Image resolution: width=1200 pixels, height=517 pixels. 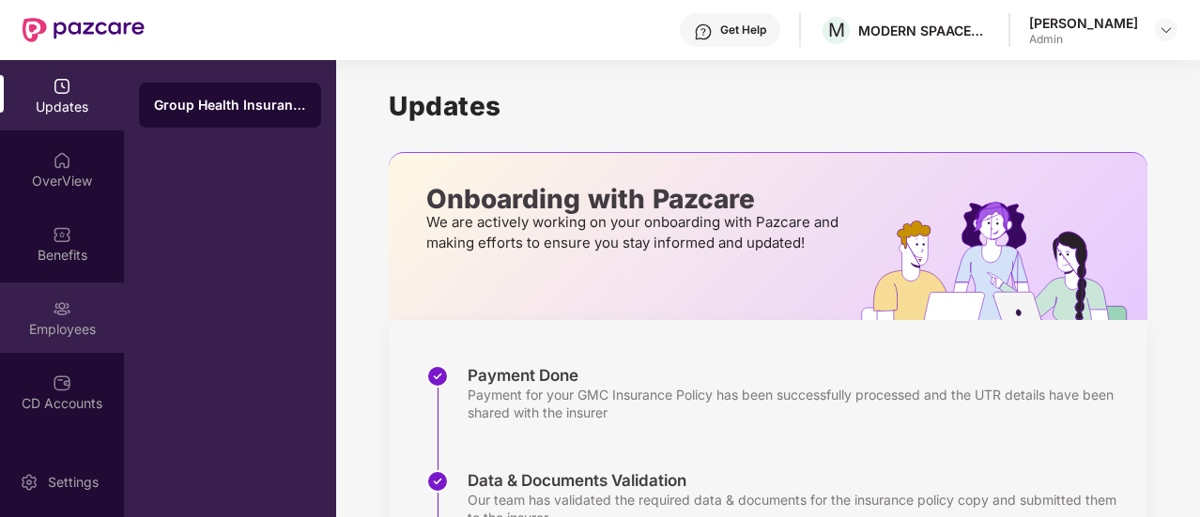 What do you see at coordinates (798, 376) in the screenshot?
I see `div: Payment Done` at bounding box center [798, 376].